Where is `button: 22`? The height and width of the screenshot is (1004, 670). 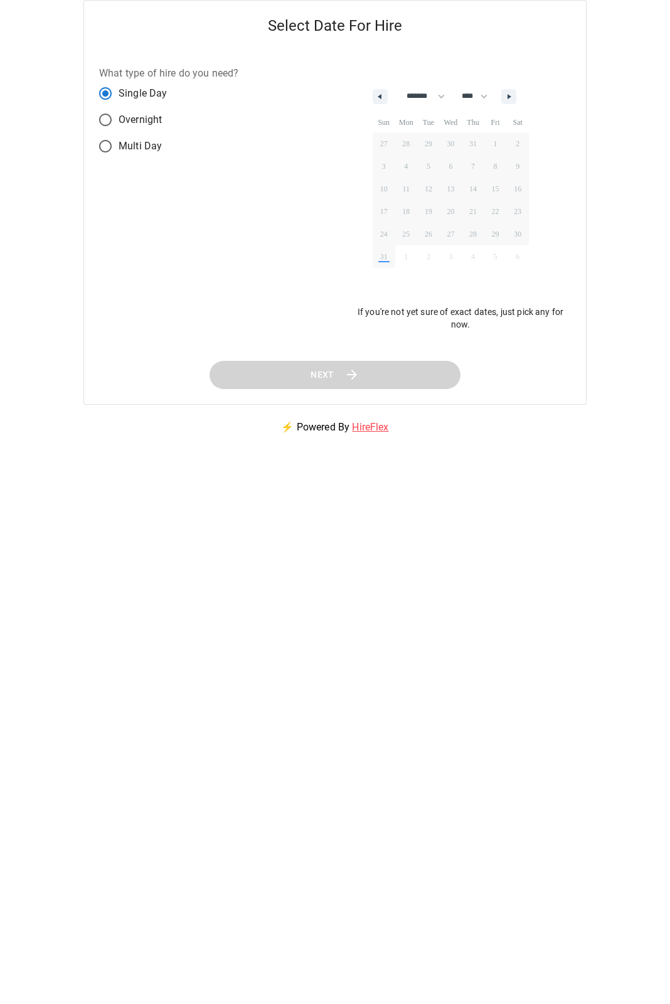 button: 22 is located at coordinates (496, 211).